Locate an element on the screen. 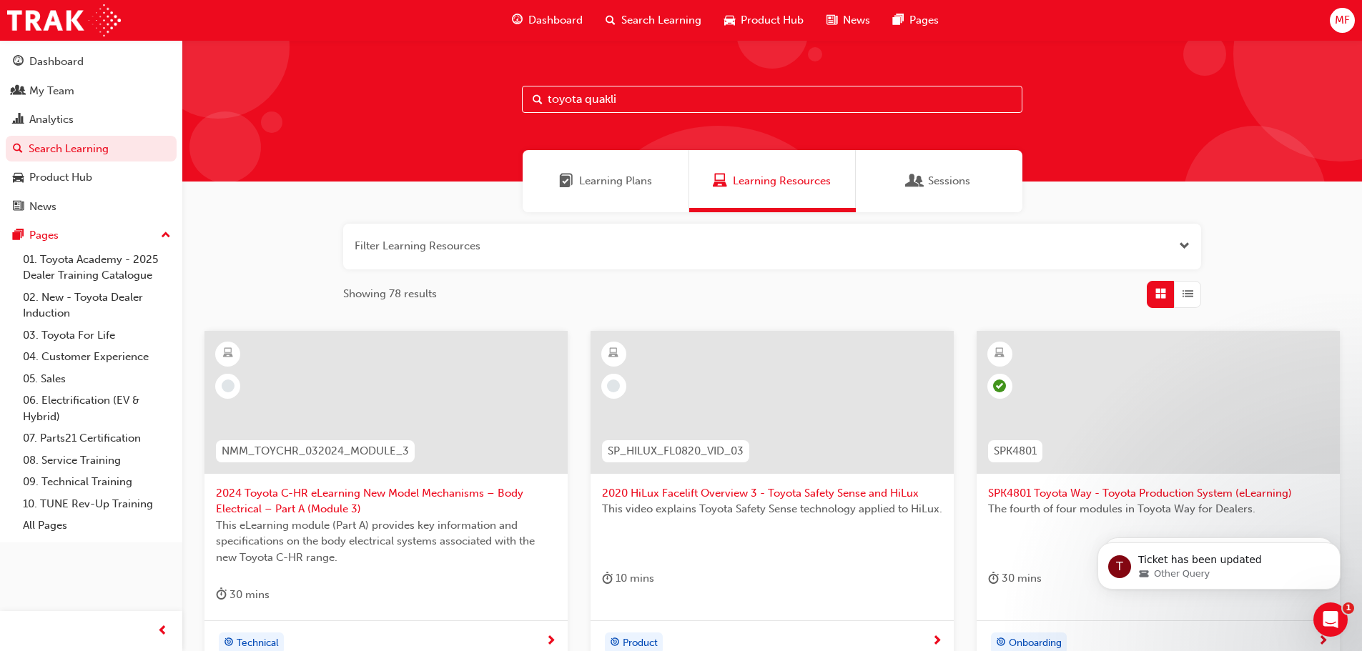 This screenshot has width=1362, height=651. span: up-icon is located at coordinates (166, 236).